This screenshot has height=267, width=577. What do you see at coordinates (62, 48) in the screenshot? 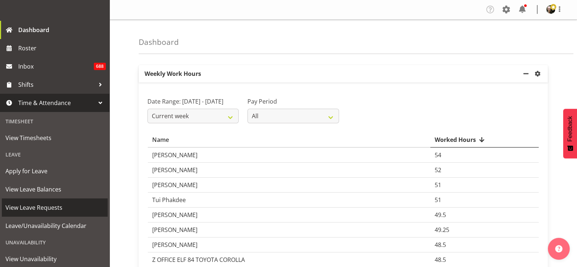
I see `span: Roster` at bounding box center [62, 48].